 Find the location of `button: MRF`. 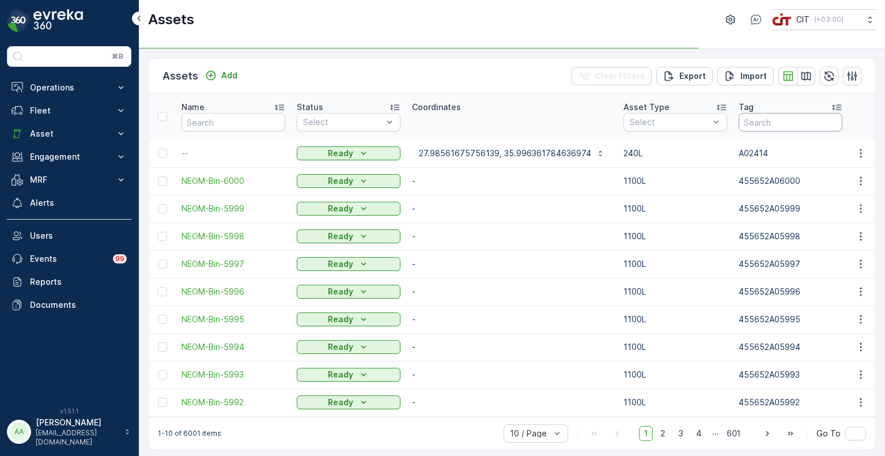

button: MRF is located at coordinates (69, 180).